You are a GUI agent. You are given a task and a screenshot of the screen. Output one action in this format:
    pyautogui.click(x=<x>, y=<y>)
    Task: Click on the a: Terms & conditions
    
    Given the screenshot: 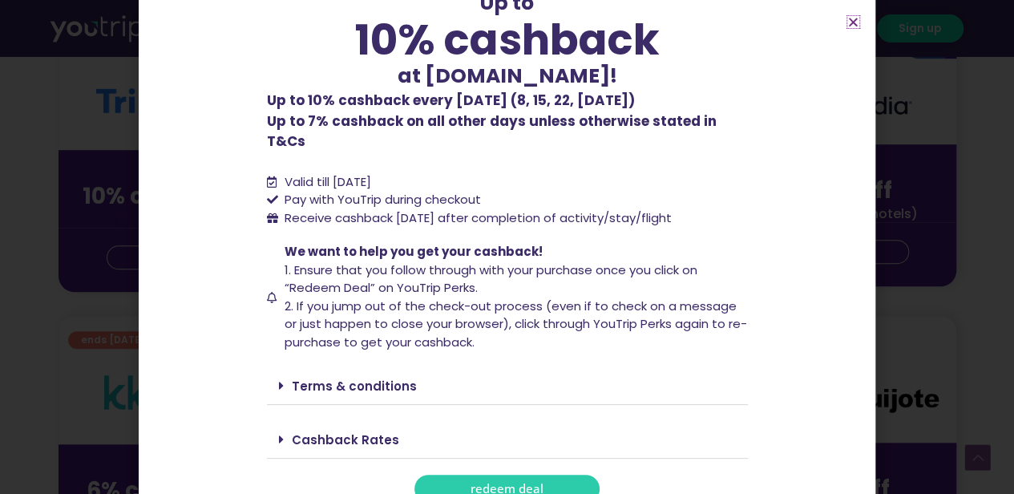 What is the action you would take?
    pyautogui.click(x=354, y=386)
    